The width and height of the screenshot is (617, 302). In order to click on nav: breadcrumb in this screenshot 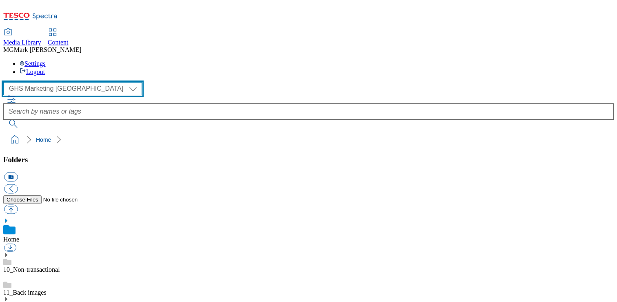, I will do `click(309, 140)`.